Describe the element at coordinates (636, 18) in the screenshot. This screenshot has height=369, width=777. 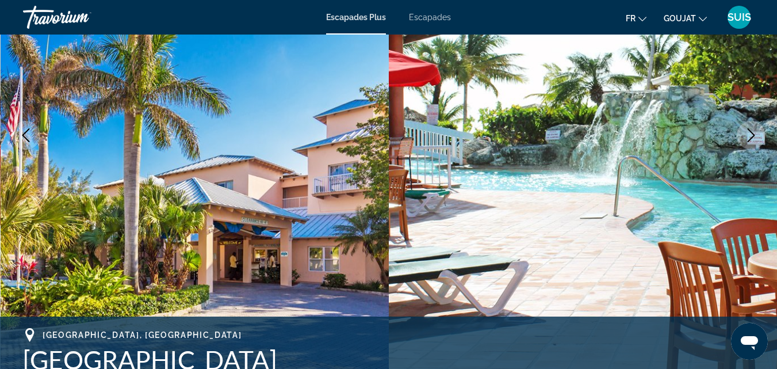
I see `button: Changer de langue` at that location.